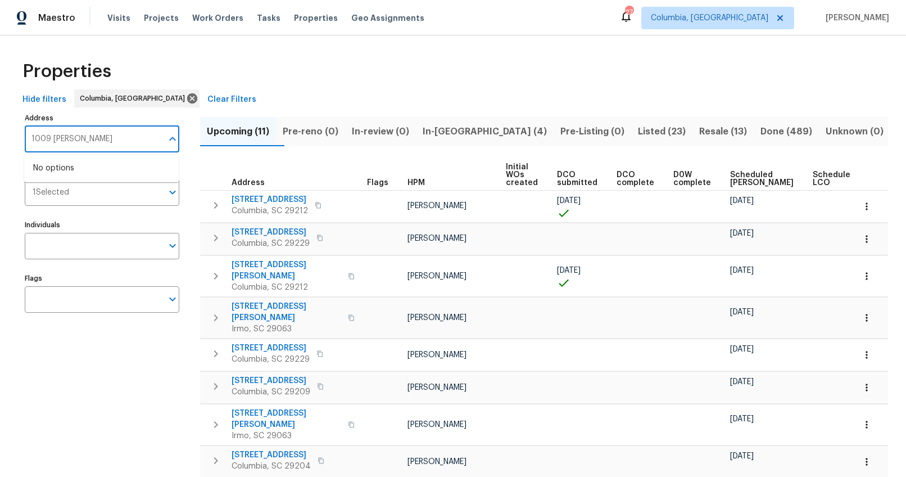  What do you see at coordinates (629, 12) in the screenshot?
I see `div: 27` at bounding box center [629, 12].